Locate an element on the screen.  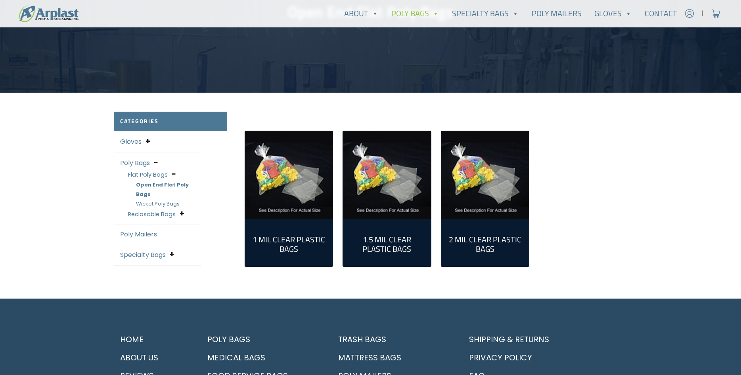
a: Reclosable Bags is located at coordinates (152, 214).